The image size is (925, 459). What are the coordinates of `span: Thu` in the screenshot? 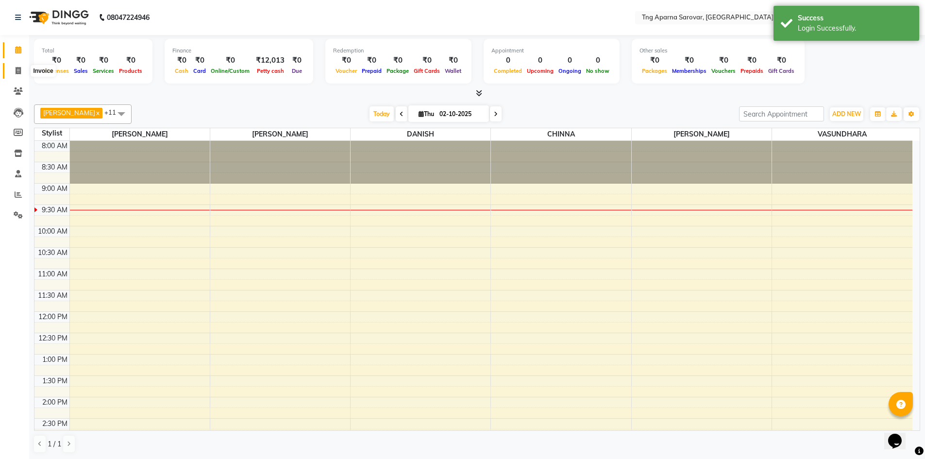 It's located at (426, 114).